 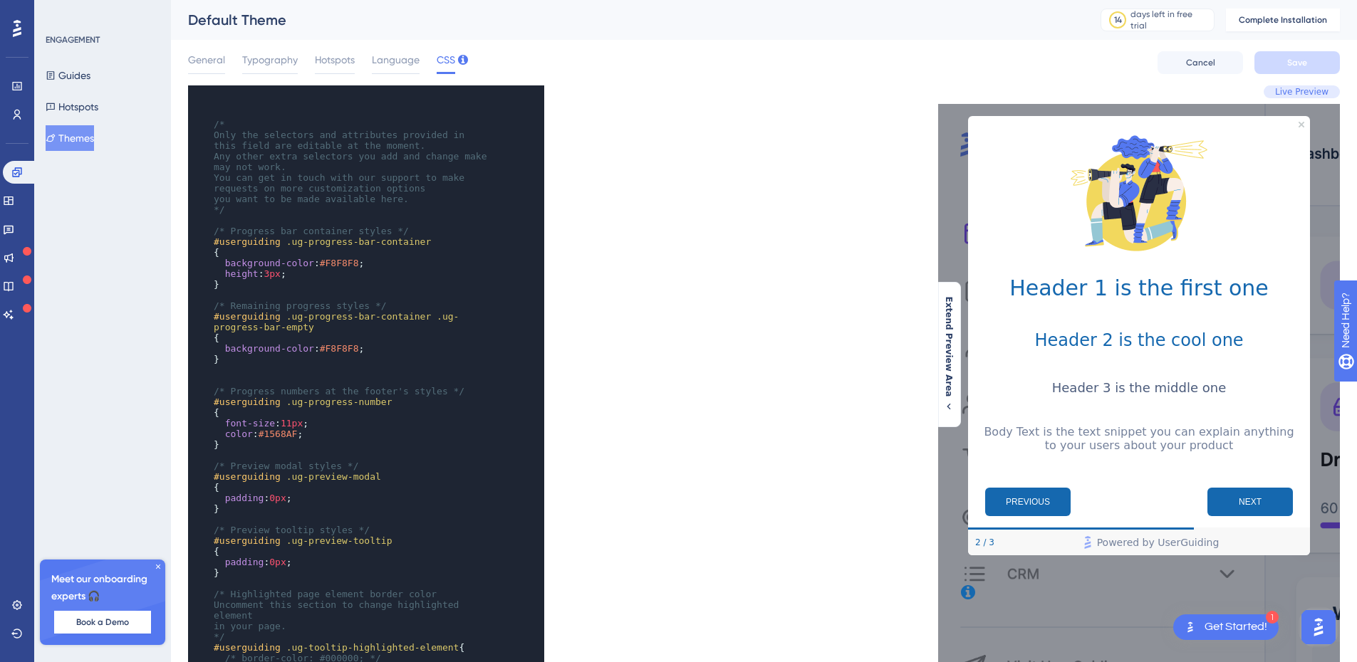 I want to click on span: 11px, so click(x=291, y=423).